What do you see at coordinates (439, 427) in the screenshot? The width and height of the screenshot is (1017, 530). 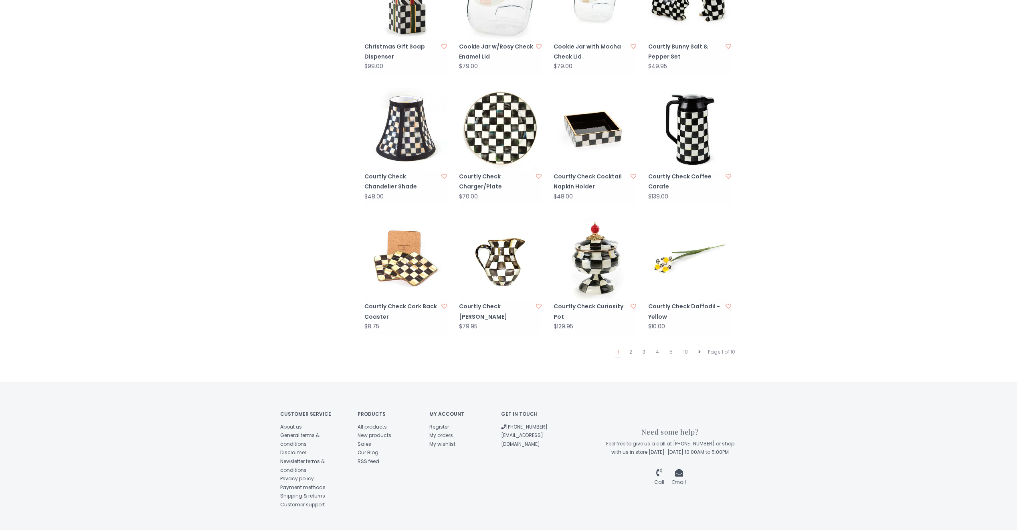 I see `a: Register` at bounding box center [439, 427].